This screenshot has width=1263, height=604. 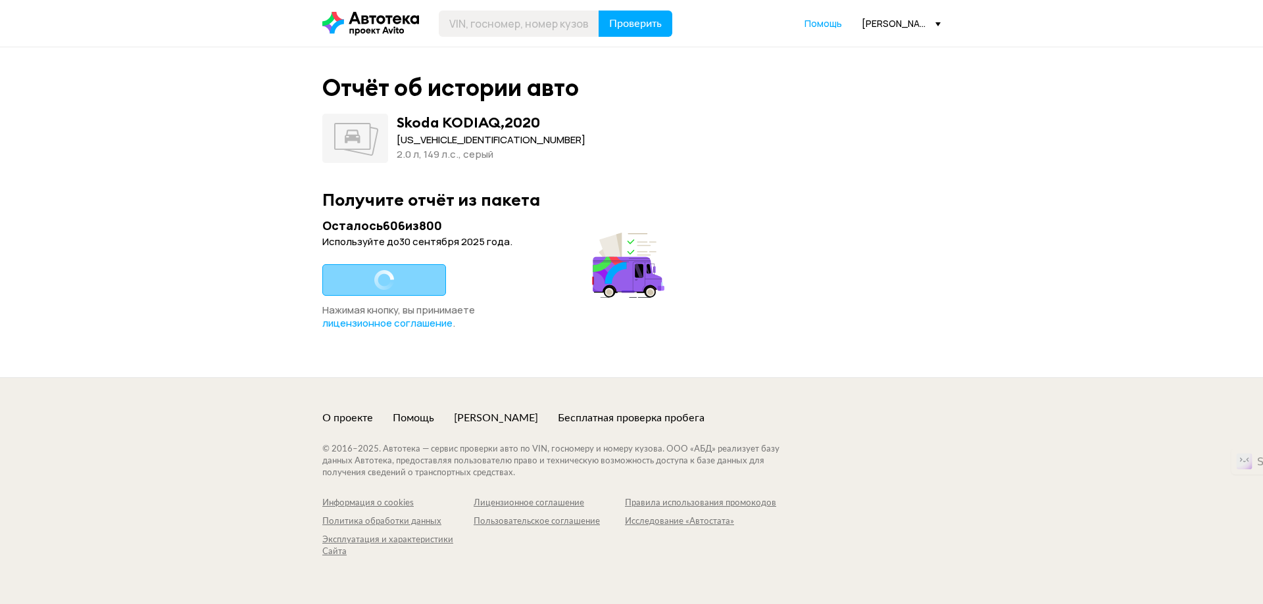 I want to click on a: Лицензионное соглашение, so click(x=549, y=504).